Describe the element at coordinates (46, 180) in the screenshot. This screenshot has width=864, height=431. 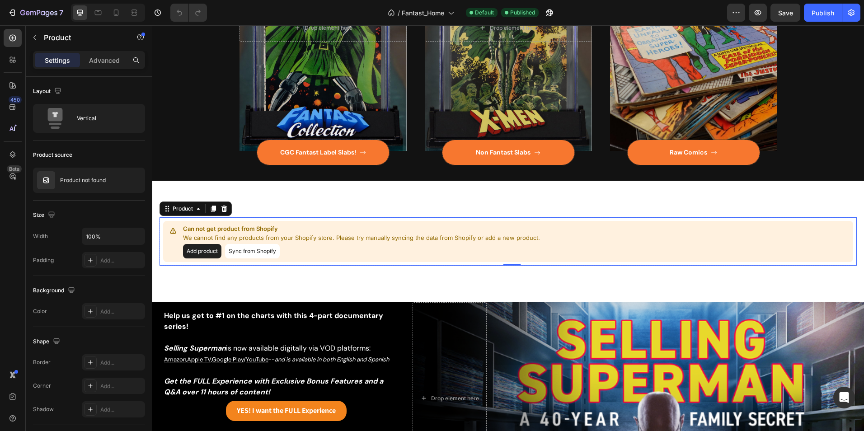
I see `img: no image transparent` at that location.